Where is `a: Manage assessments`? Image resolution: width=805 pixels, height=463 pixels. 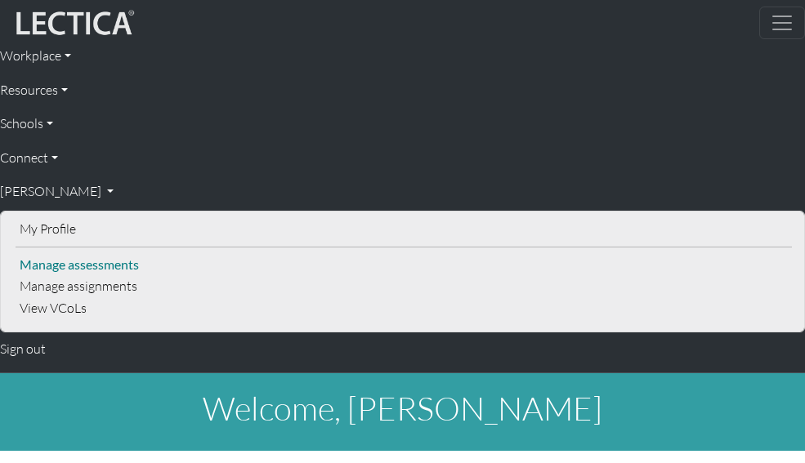 a: Manage assessments is located at coordinates (404, 265).